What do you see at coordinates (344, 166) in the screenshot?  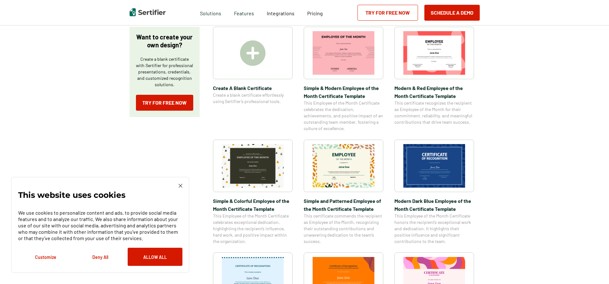 I see `img: Simple and Patterned Employee of the Month Certificate Template` at bounding box center [344, 166].